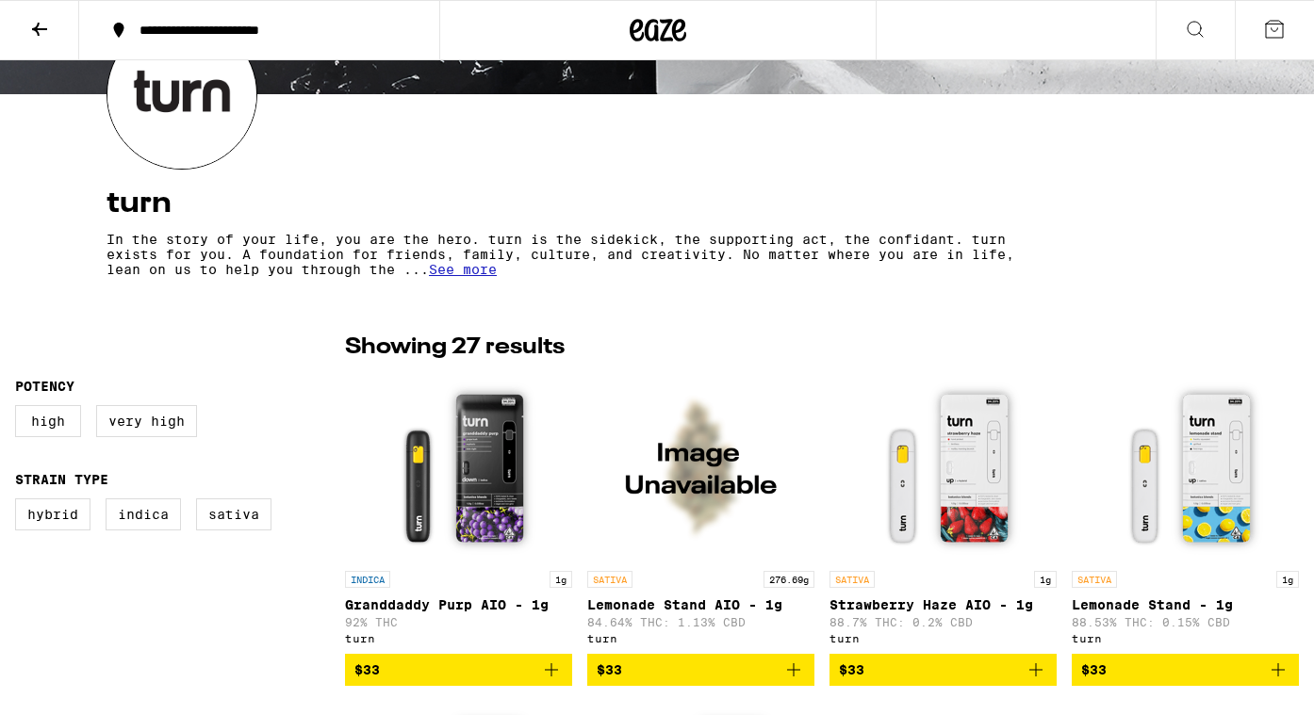  What do you see at coordinates (789, 580) in the screenshot?
I see `p: 276.69g` at bounding box center [789, 580].